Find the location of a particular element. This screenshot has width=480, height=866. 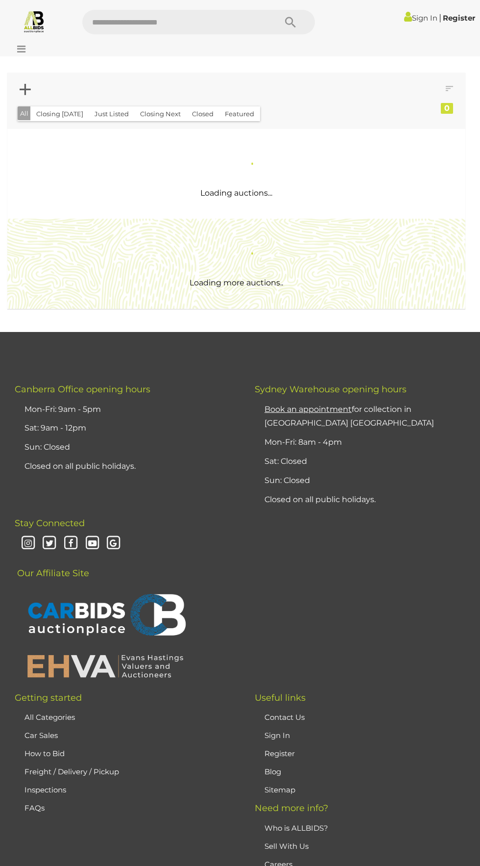

img: EHVA | Evans Hastings Valuers and Auctioneers is located at coordinates (105, 666).